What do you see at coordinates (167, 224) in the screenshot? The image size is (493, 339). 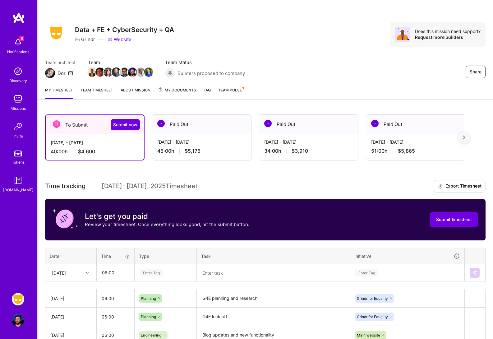 I see `p: Review your timesheet. Once everything looks good, hit the submit button.` at bounding box center [167, 224].